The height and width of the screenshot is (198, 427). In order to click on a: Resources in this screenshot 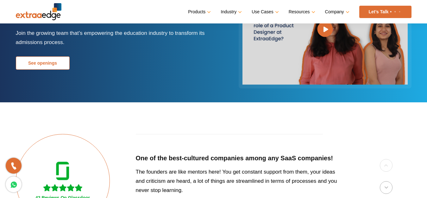, I will do `click(301, 12)`.